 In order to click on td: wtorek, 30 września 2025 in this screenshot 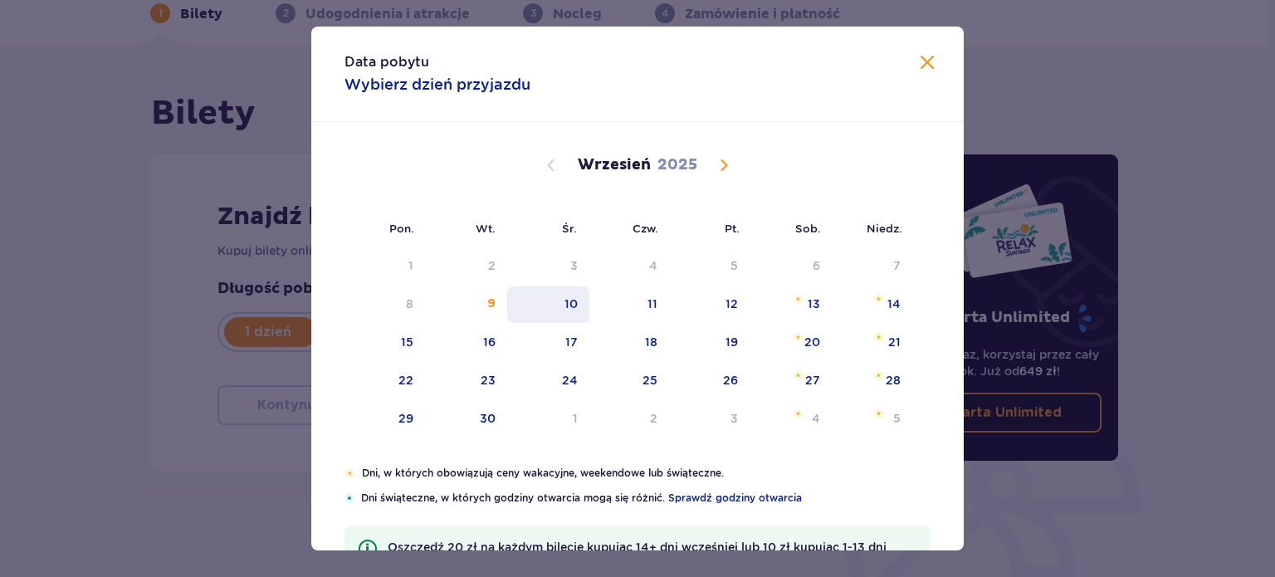, I will do `click(466, 419)`.